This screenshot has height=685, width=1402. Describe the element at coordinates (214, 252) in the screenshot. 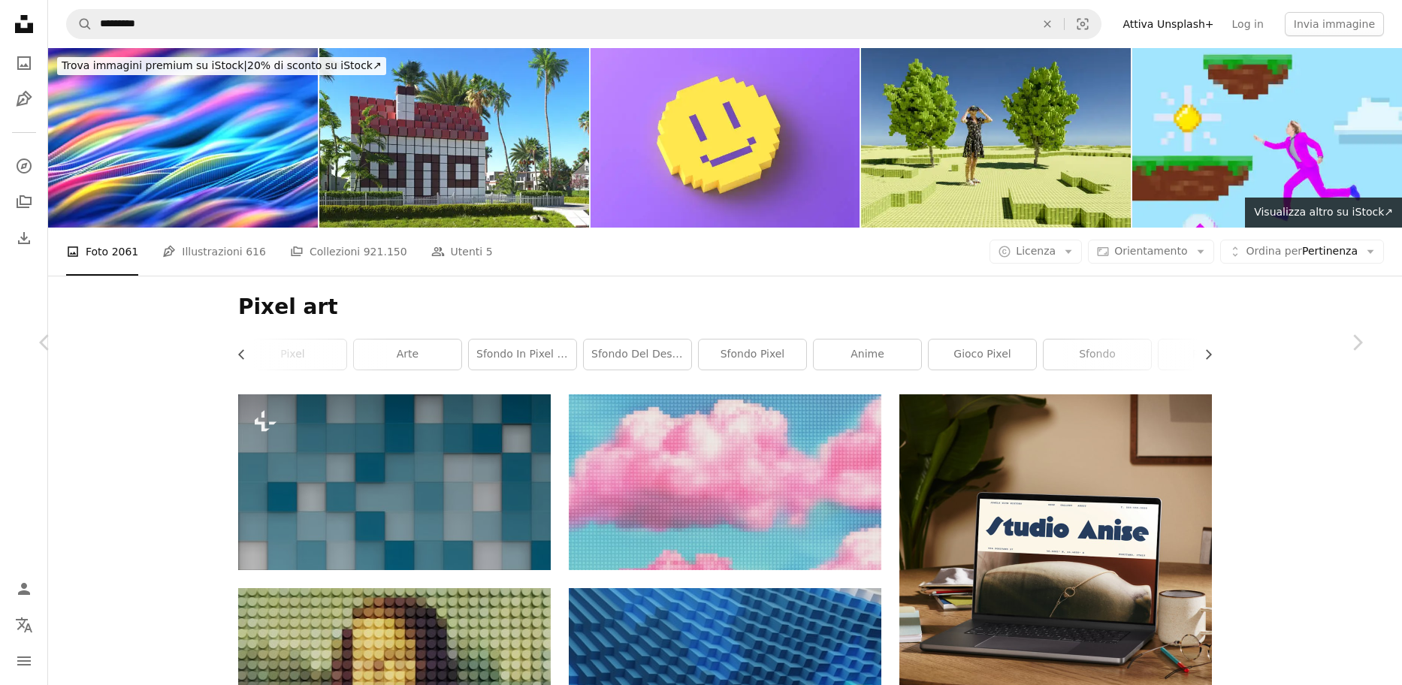

I see `a: Illustrazioni 616` at that location.